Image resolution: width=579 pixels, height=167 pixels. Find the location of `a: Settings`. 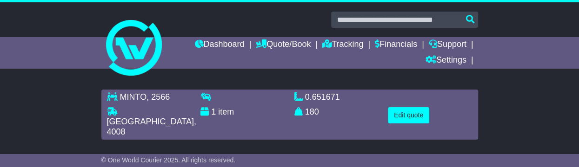

a: Settings is located at coordinates (446, 61).